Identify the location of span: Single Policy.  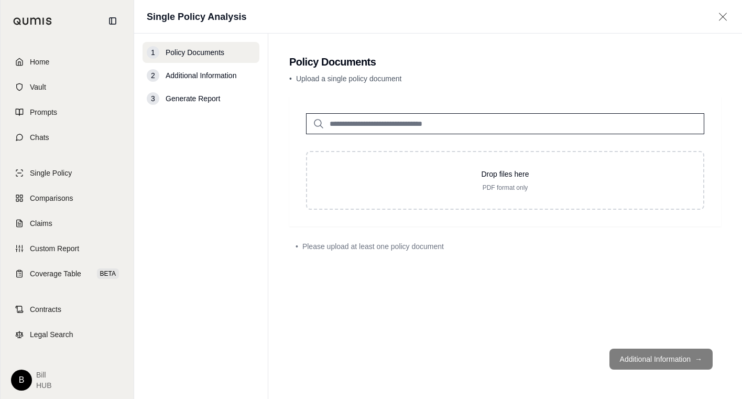
(51, 173).